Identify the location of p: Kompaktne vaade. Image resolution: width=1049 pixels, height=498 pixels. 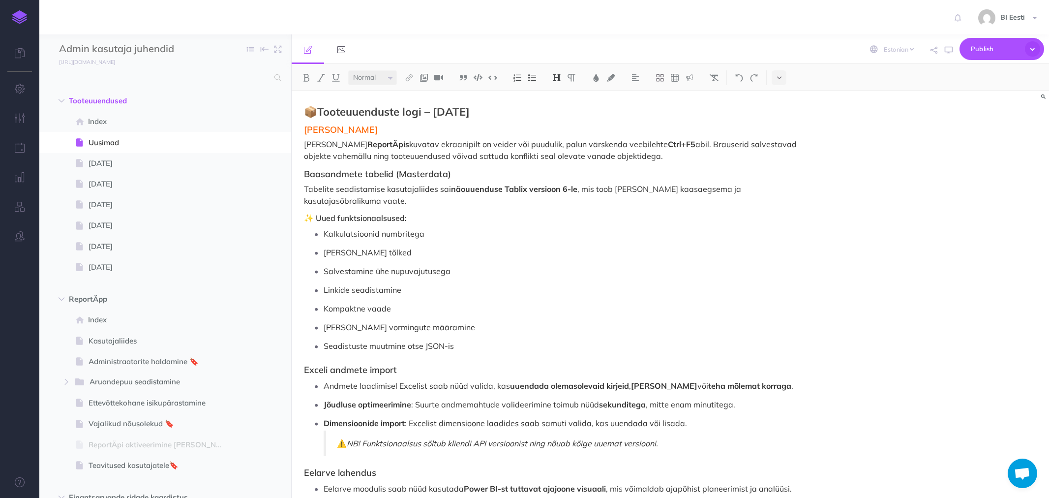
(567, 308).